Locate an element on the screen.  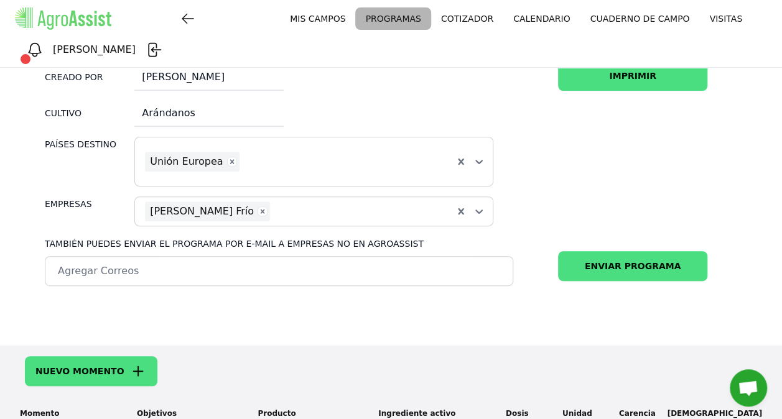
div: Remove Unión Europea is located at coordinates (232, 162).